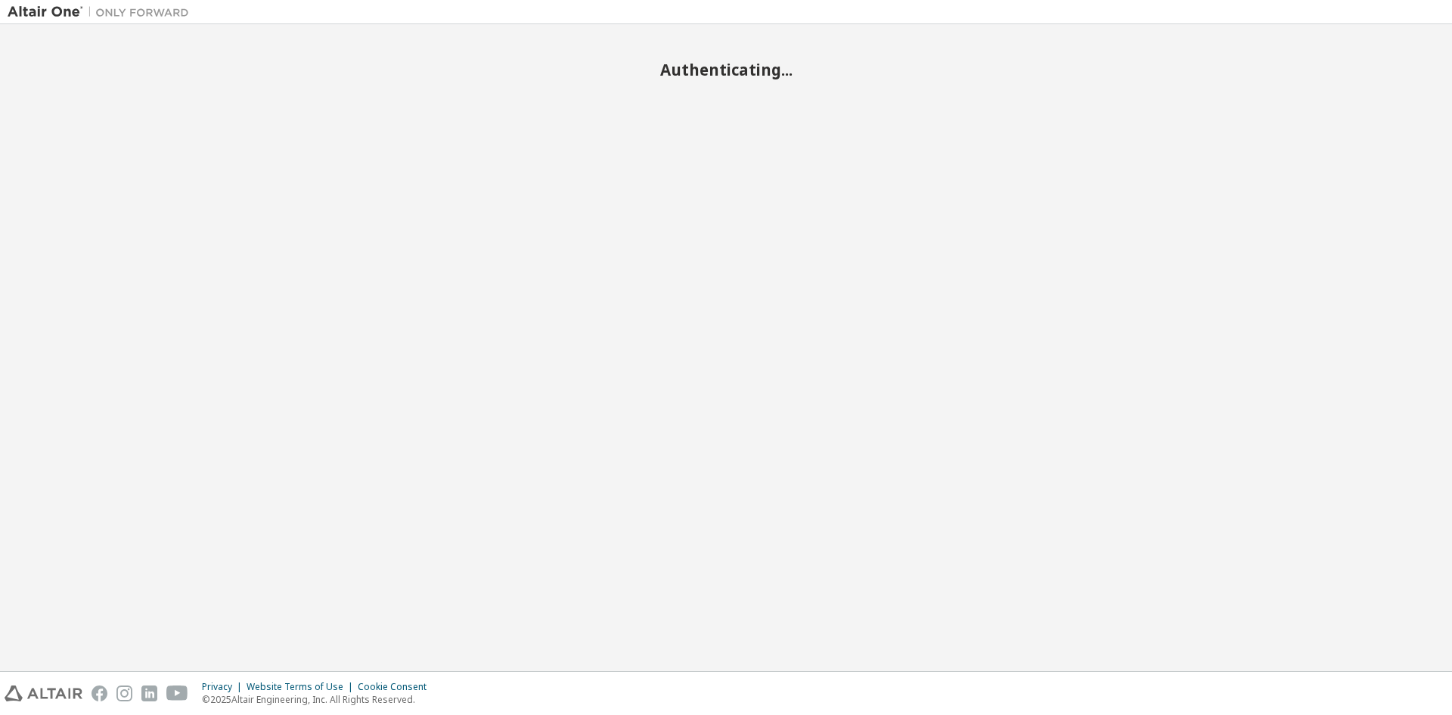  Describe the element at coordinates (318, 699) in the screenshot. I see `p: © 2025 Altair Engineering, Inc. All Rights Reserved.` at that location.